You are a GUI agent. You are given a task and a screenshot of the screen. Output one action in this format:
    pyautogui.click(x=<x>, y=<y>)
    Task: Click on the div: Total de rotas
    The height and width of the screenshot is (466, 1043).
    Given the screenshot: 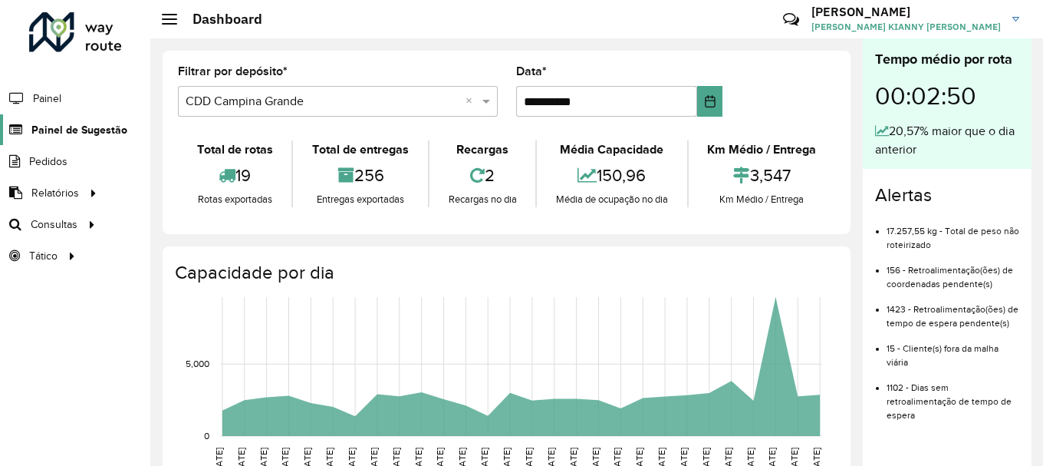 What is the action you would take?
    pyautogui.click(x=235, y=150)
    